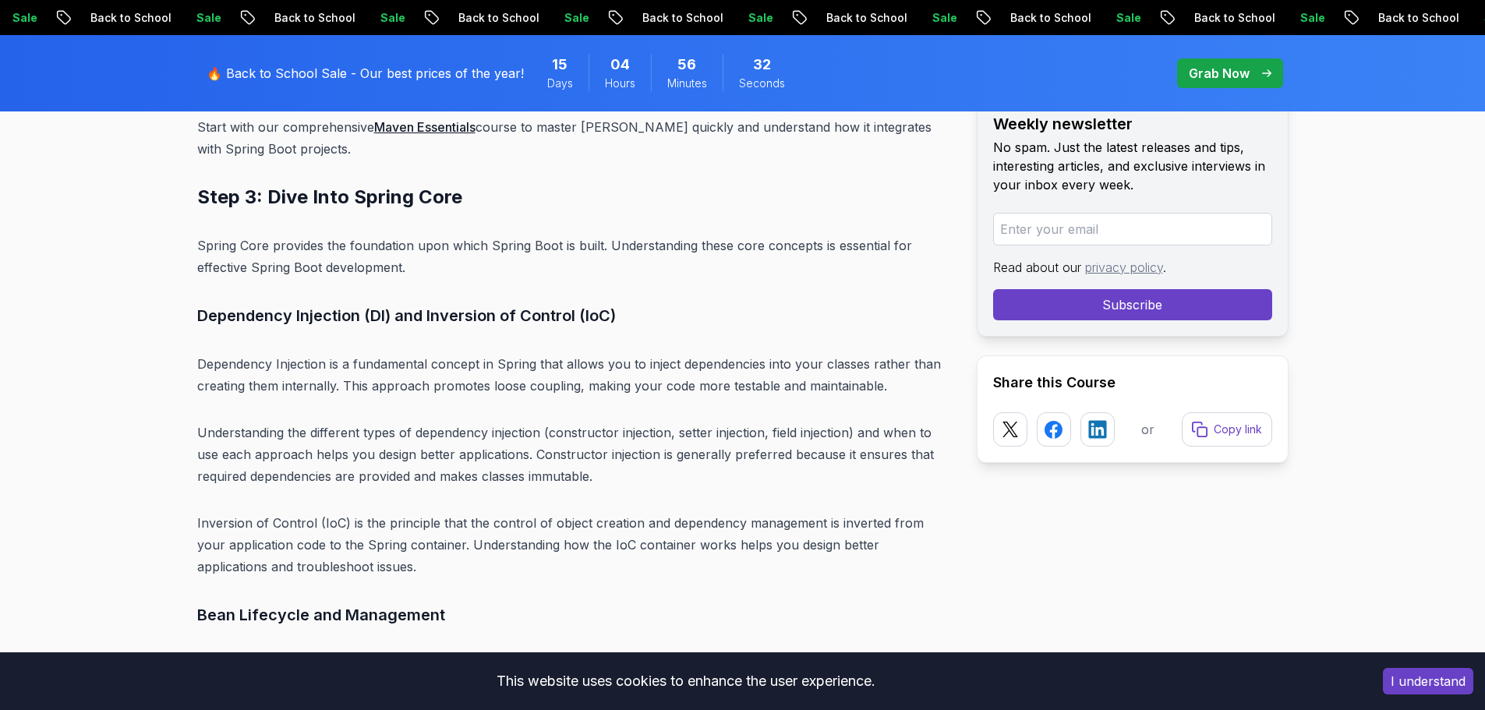 This screenshot has width=1485, height=710. I want to click on p: Dependency Injection is a fundamental concept in Spring that allows you to inject dependencies in..., so click(575, 375).